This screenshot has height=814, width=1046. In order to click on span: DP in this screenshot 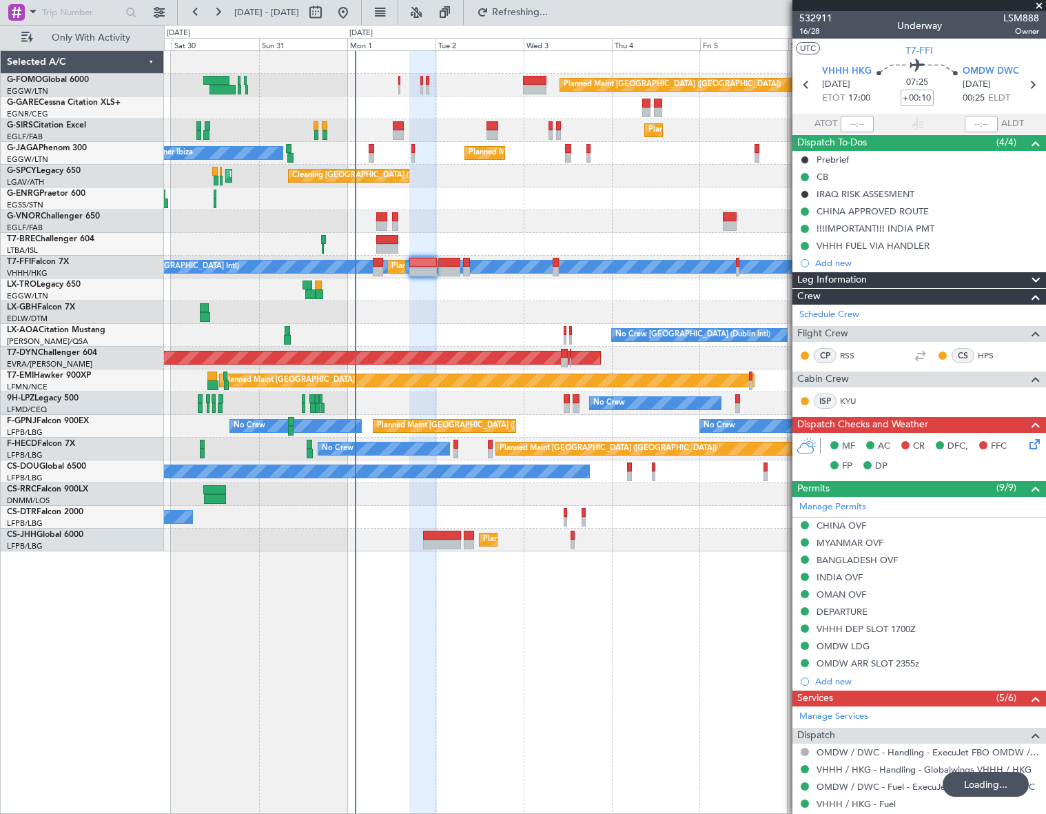, I will do `click(882, 467)`.